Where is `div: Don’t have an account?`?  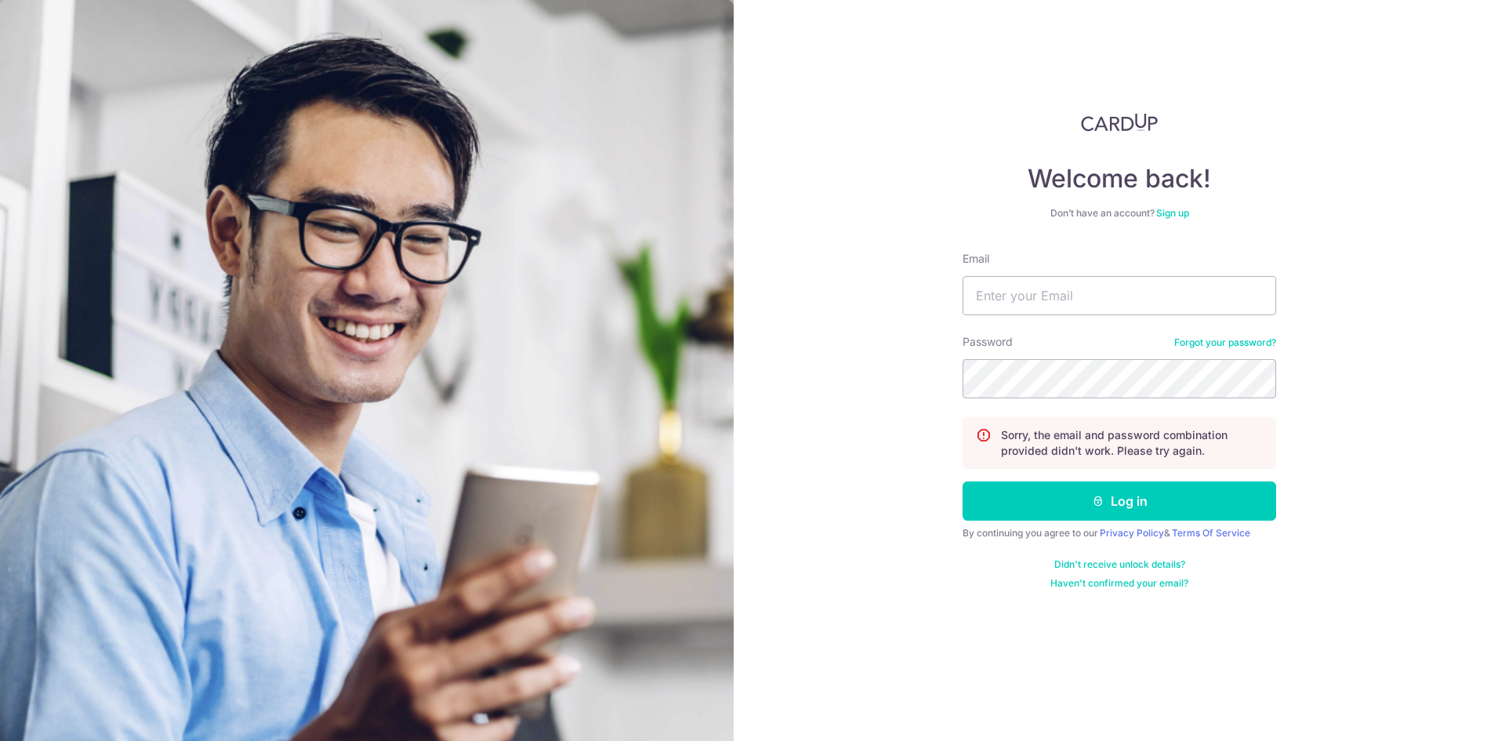 div: Don’t have an account? is located at coordinates (1119, 213).